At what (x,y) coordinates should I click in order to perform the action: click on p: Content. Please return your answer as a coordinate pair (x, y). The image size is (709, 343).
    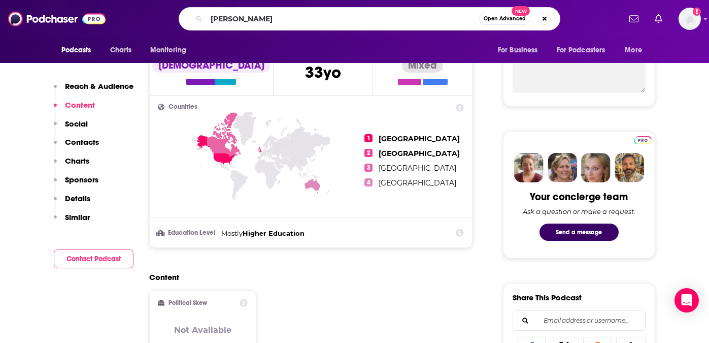
    Looking at the image, I should click on (80, 105).